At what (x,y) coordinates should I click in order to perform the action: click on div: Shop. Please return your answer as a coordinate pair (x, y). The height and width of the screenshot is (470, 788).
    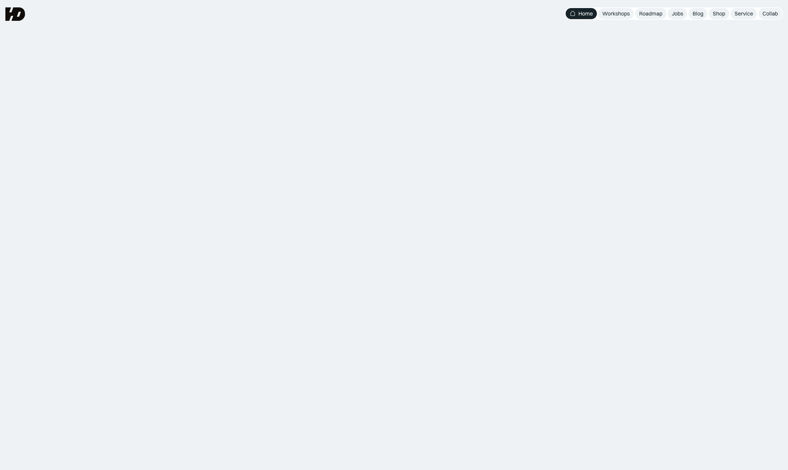
    Looking at the image, I should click on (719, 13).